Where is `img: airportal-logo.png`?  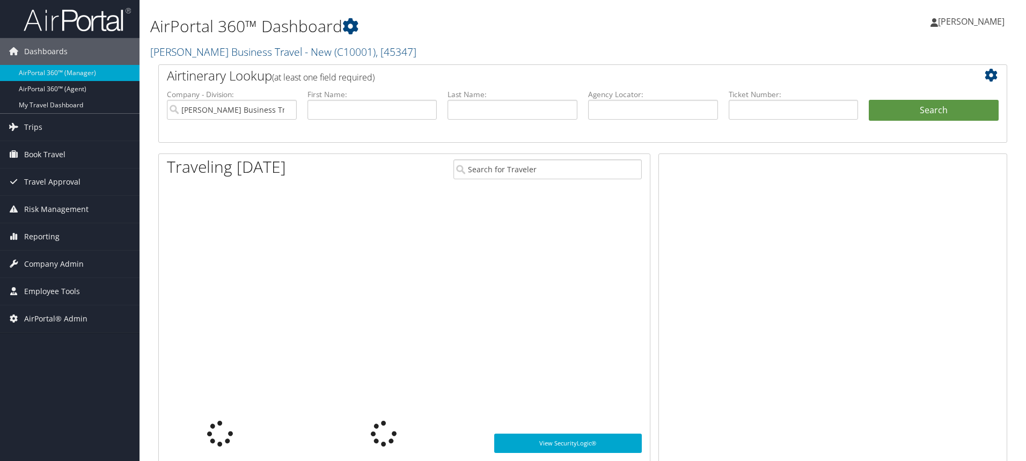
img: airportal-logo.png is located at coordinates (77, 19).